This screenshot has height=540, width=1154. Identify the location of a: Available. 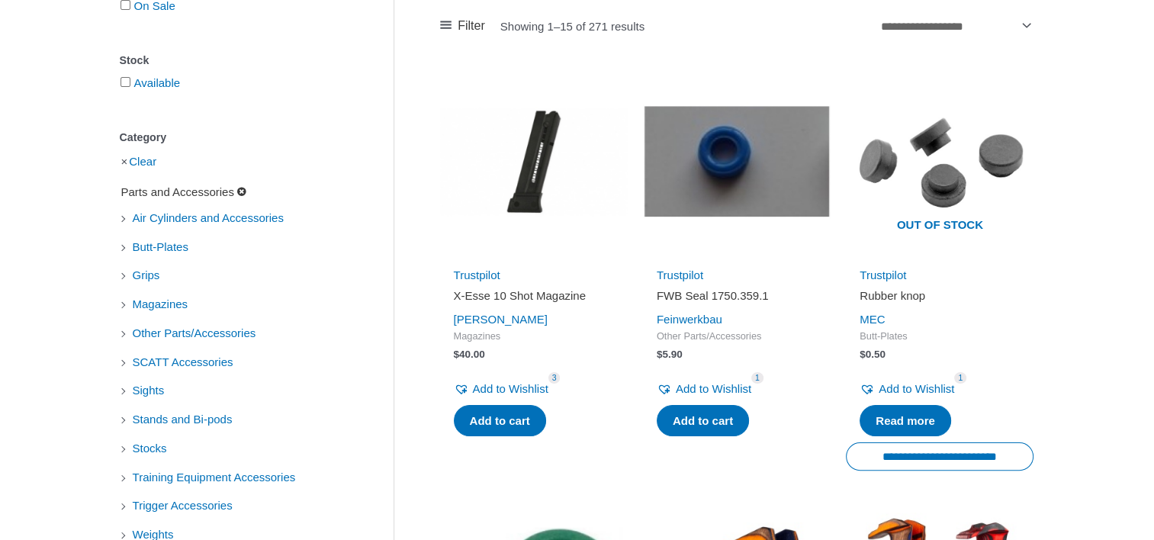
(157, 82).